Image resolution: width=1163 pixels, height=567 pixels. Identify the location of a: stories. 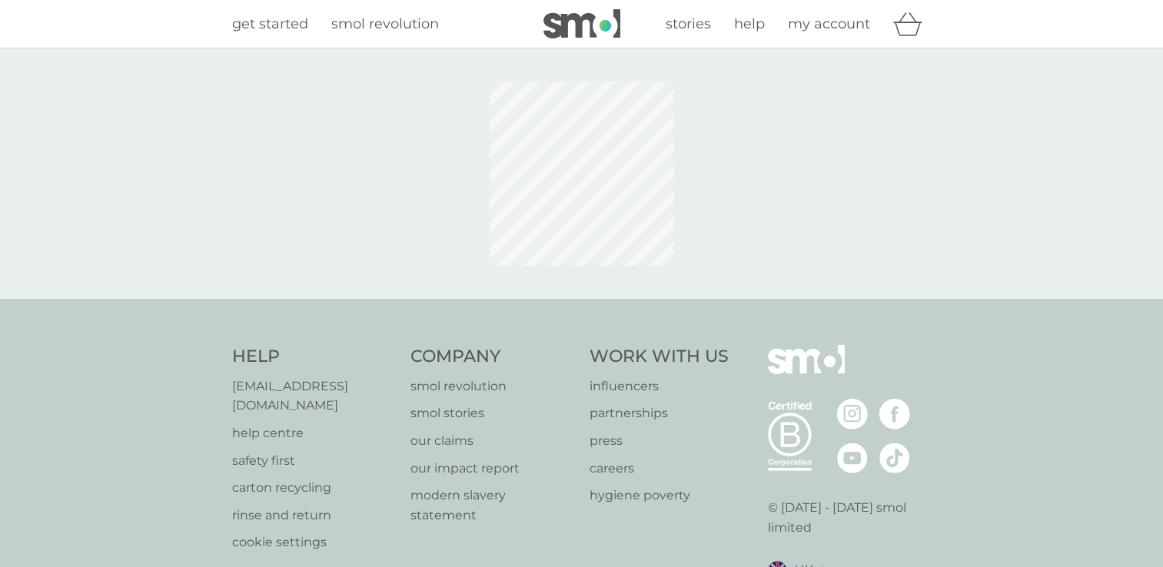
(688, 24).